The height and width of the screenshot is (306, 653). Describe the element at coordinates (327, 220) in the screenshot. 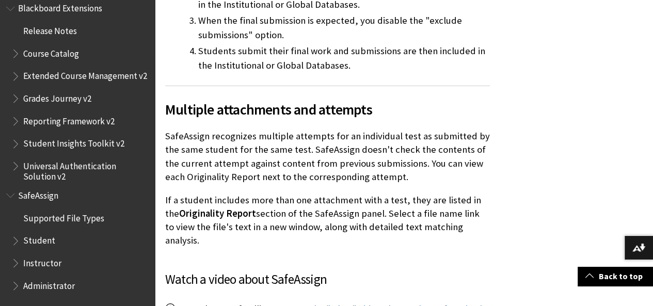

I see `p: If a student includes more than one attachment with a test, they are listed in the section of the...` at that location.